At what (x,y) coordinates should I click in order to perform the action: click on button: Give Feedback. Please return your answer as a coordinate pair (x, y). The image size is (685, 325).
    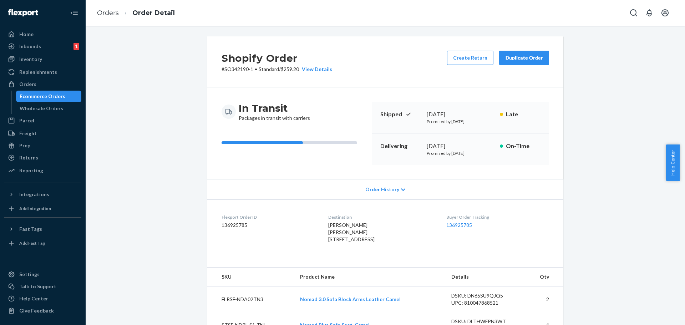
    Looking at the image, I should click on (43, 311).